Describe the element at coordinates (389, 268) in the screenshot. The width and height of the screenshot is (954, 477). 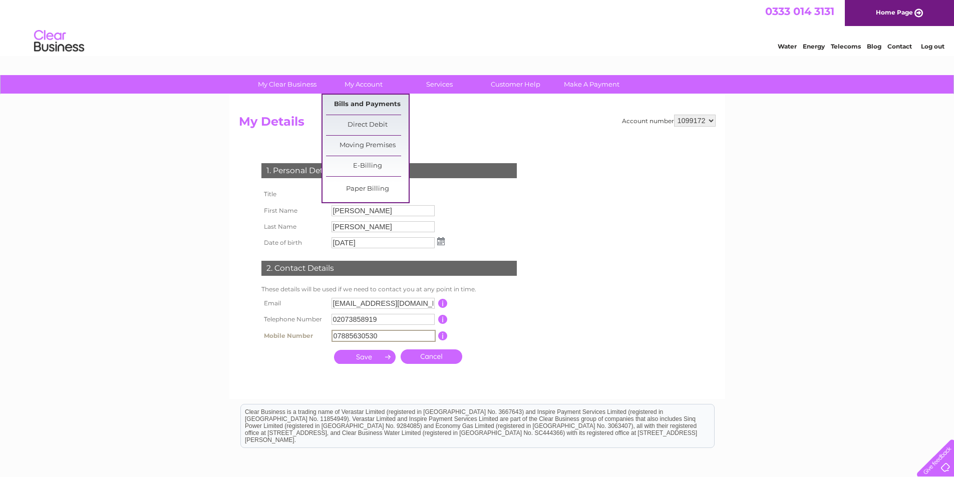
I see `div: 2. Contact Details` at that location.